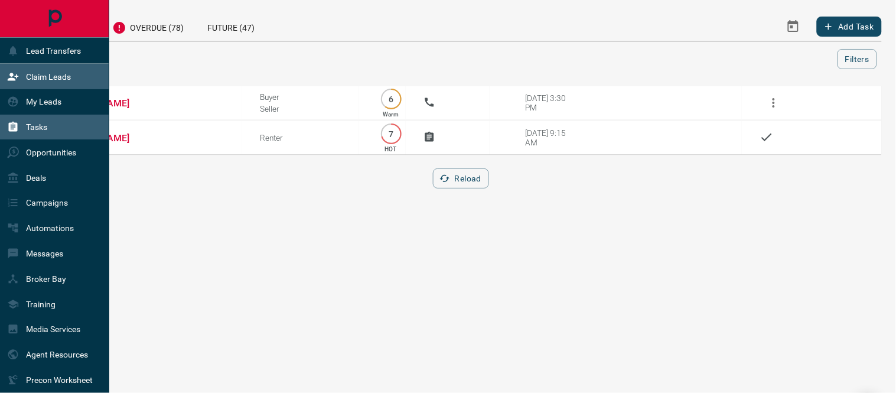 This screenshot has width=896, height=393. What do you see at coordinates (309, 138) in the screenshot?
I see `div: Renter` at bounding box center [309, 138].